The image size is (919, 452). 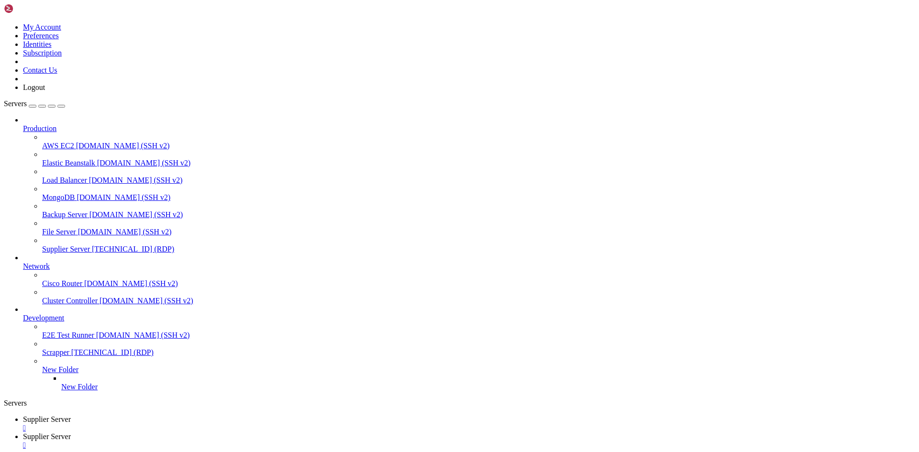 What do you see at coordinates (62, 283) in the screenshot?
I see `span: Cisco Router` at bounding box center [62, 283].